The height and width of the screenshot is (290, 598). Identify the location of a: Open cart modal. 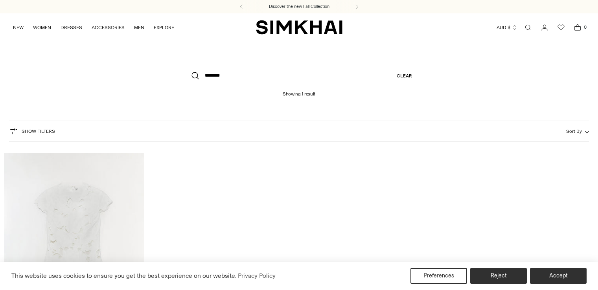
(578, 28).